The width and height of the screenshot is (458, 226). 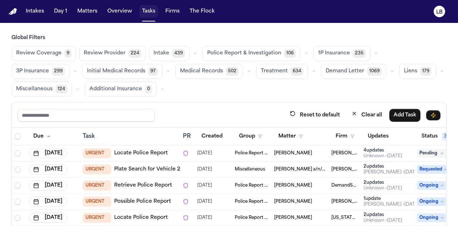 What do you see at coordinates (119, 11) in the screenshot?
I see `button: Overview` at bounding box center [119, 11].